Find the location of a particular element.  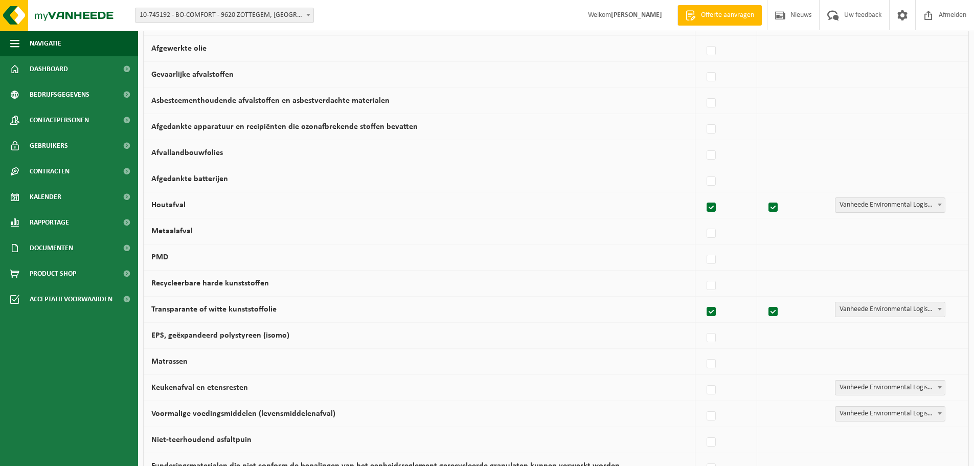

span: Offerte aanvragen is located at coordinates (727, 15).